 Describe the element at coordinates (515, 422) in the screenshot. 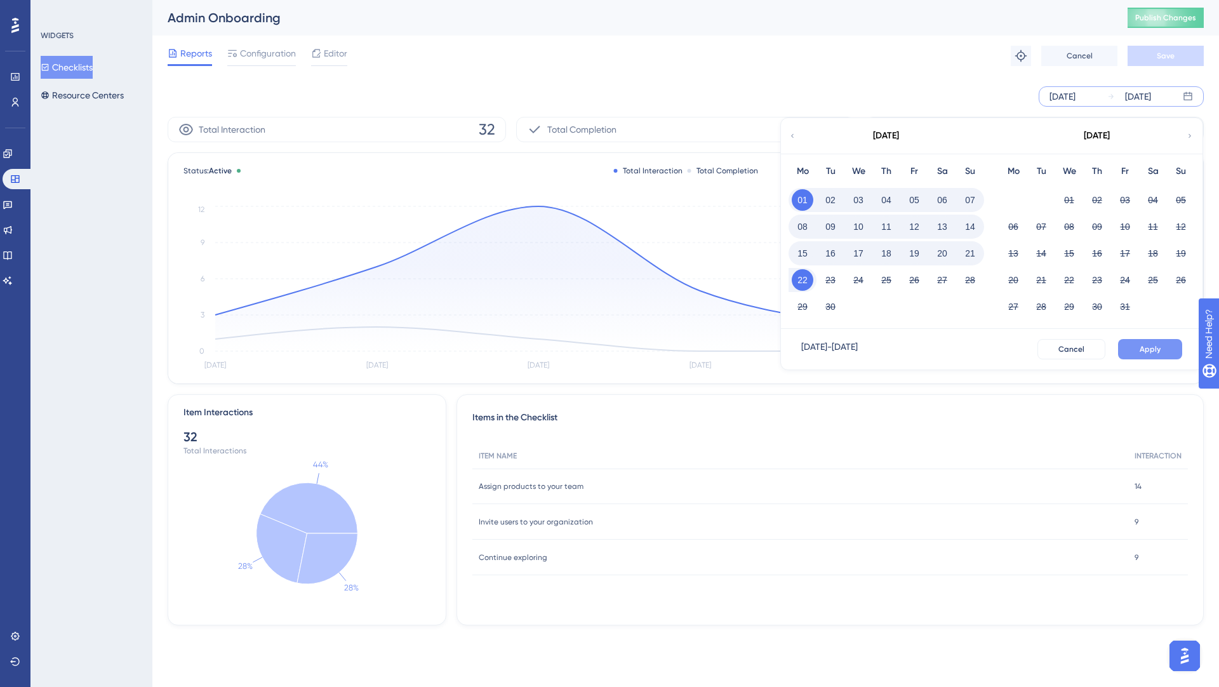

I see `span: Items in the Checklist` at that location.